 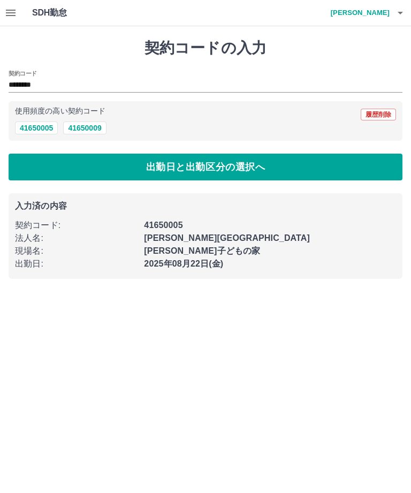 What do you see at coordinates (76, 251) in the screenshot?
I see `p: 現場名 :` at bounding box center [76, 251].